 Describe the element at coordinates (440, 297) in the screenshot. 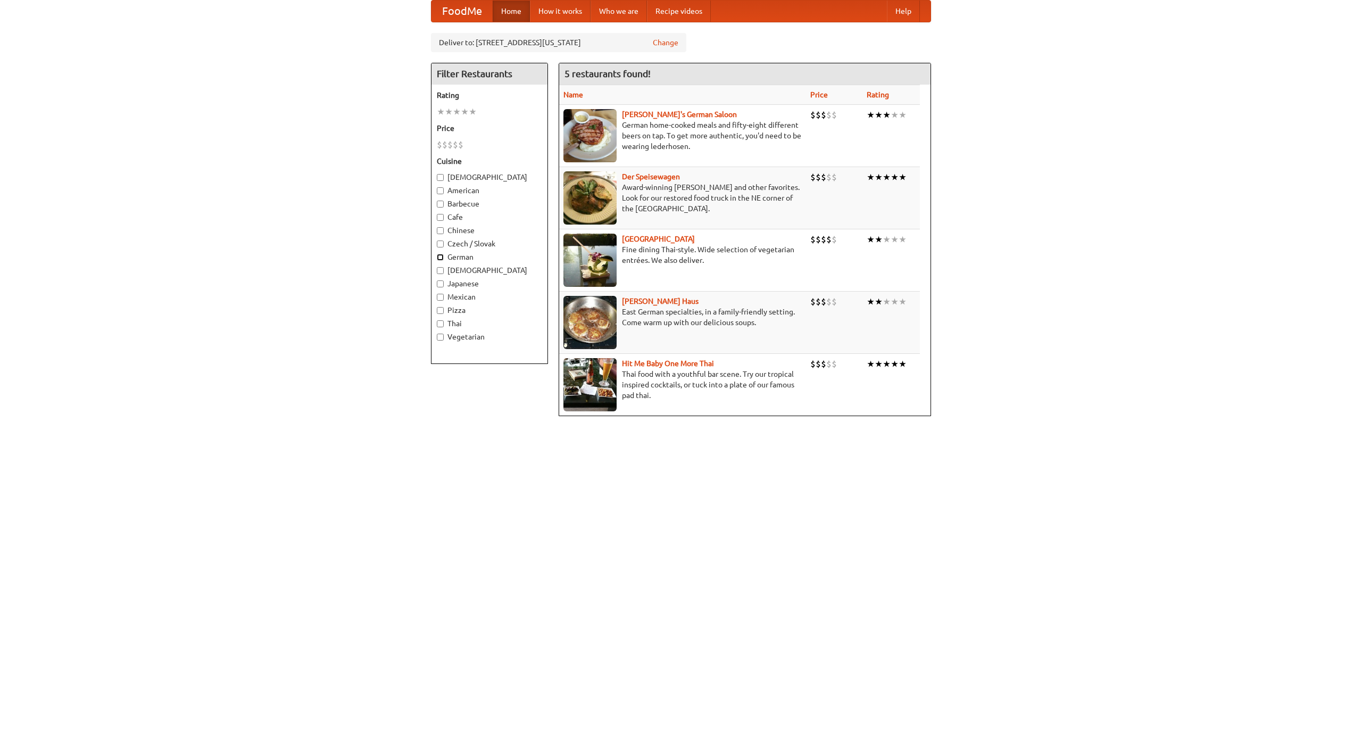

I see `input: Mexican` at that location.